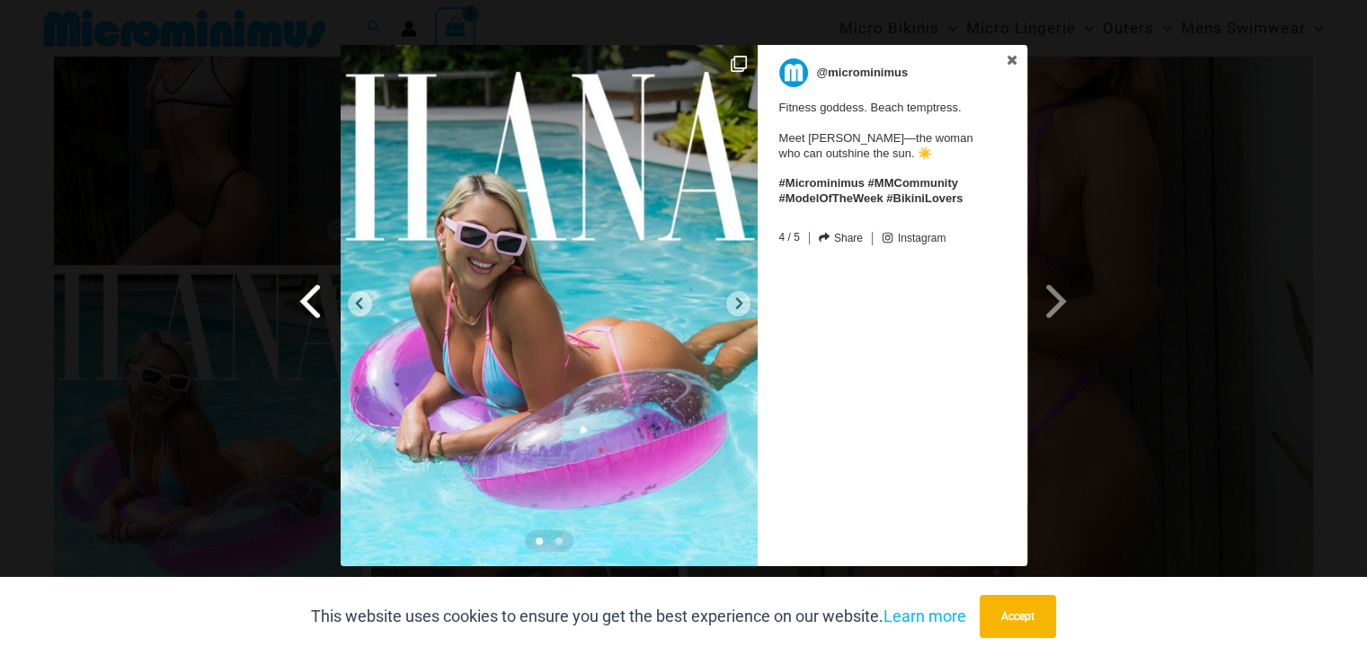 This screenshot has width=1367, height=656. What do you see at coordinates (925, 616) in the screenshot?
I see `a: Learn more` at bounding box center [925, 616].